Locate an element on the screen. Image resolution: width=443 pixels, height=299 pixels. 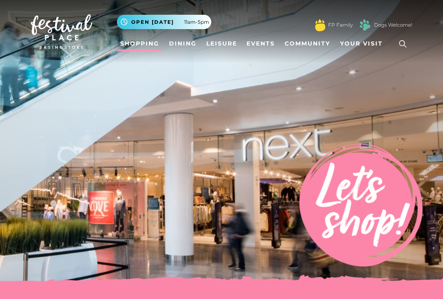
a: Events is located at coordinates (261, 43).